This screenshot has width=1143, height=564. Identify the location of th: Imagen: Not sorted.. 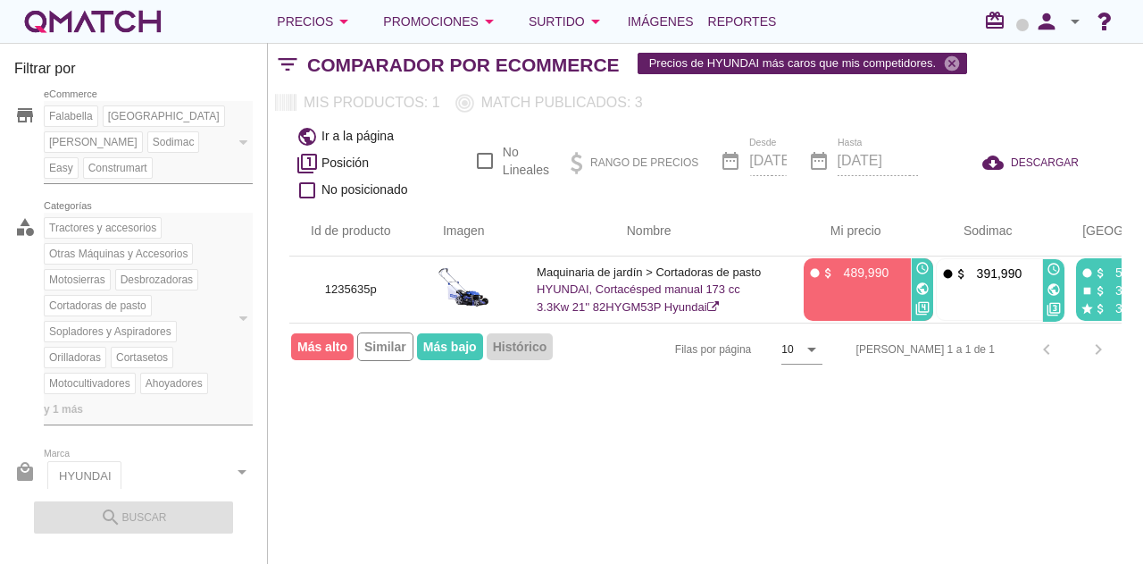
(464, 231).